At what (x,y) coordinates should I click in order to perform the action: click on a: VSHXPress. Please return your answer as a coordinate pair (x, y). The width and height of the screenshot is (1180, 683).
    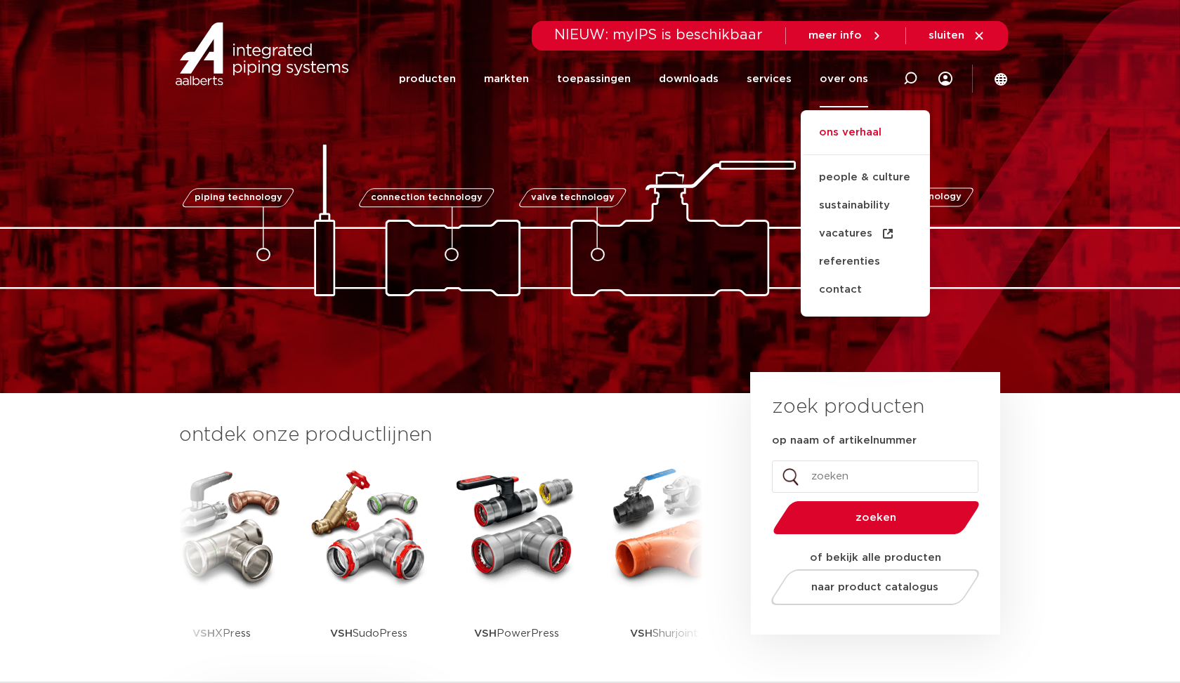
    Looking at the image, I should click on (221, 570).